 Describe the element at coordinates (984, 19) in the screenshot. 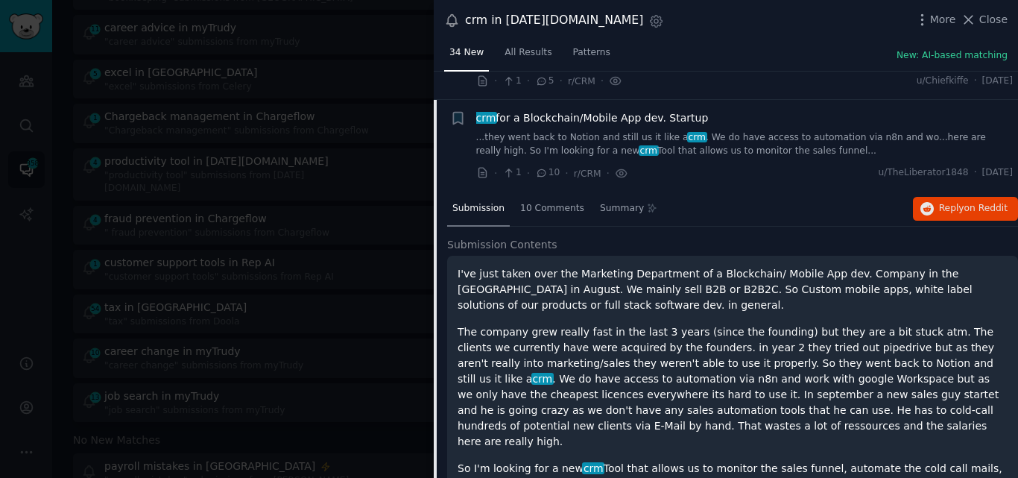

I see `button: Close` at that location.